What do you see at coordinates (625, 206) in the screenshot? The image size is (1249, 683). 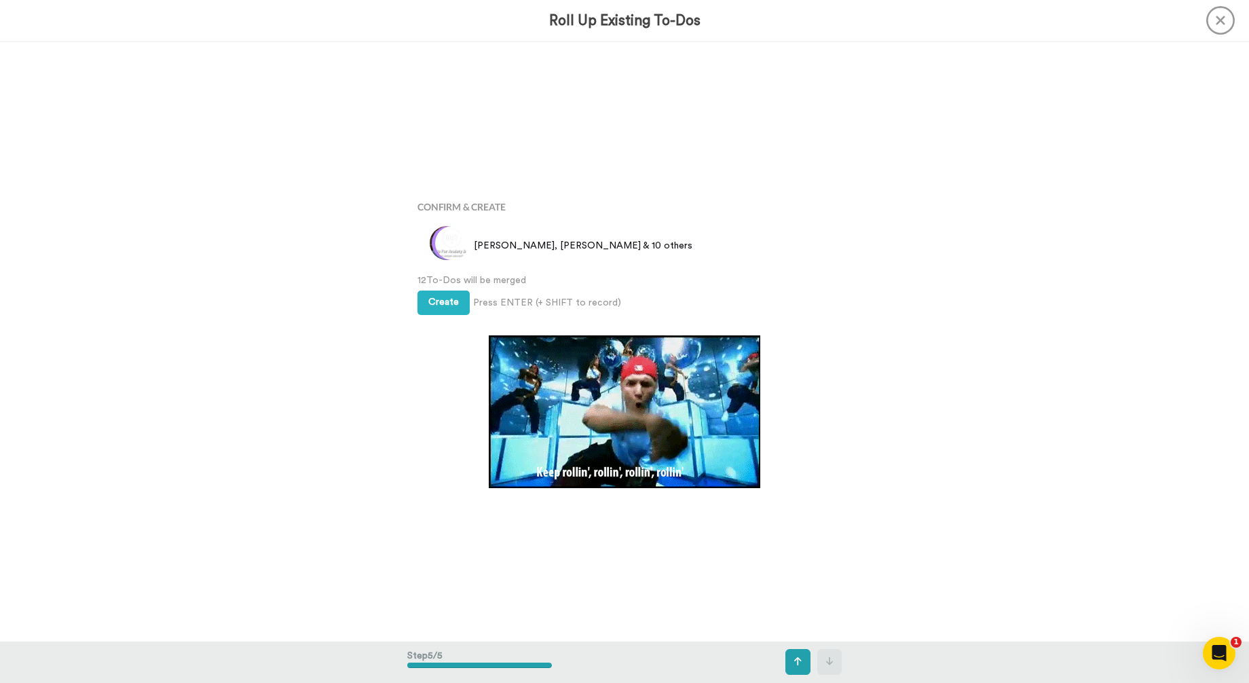 I see `h4: Confirm & Create` at bounding box center [625, 206].